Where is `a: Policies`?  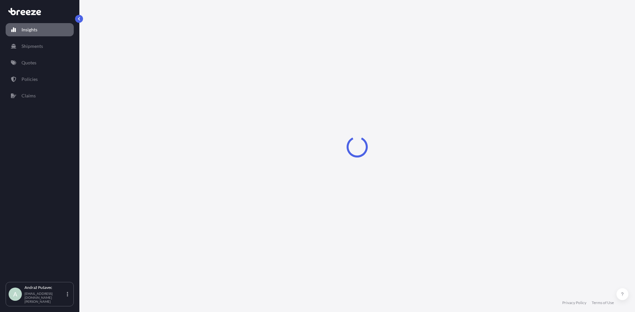 a: Policies is located at coordinates (40, 79).